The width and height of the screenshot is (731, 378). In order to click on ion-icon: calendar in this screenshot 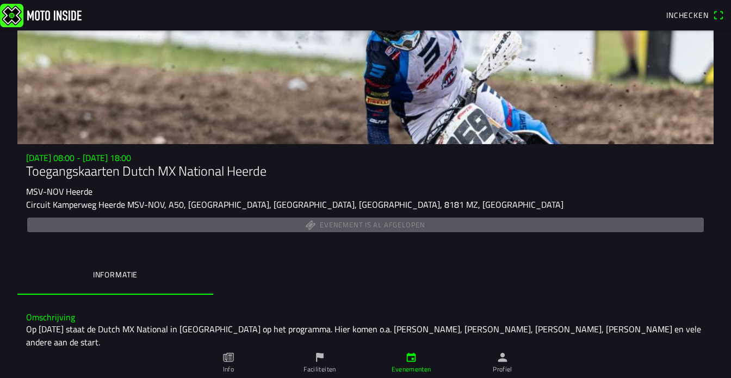, I will do `click(411, 357)`.